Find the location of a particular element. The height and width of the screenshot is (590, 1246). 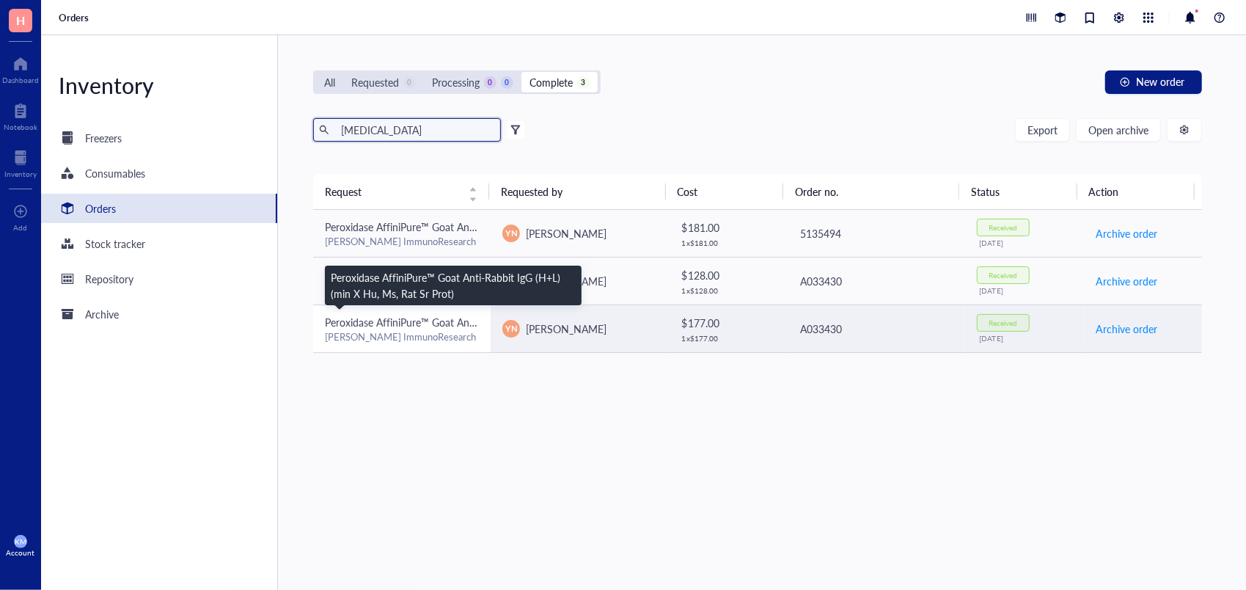

td: 5135494 is located at coordinates (876, 233).